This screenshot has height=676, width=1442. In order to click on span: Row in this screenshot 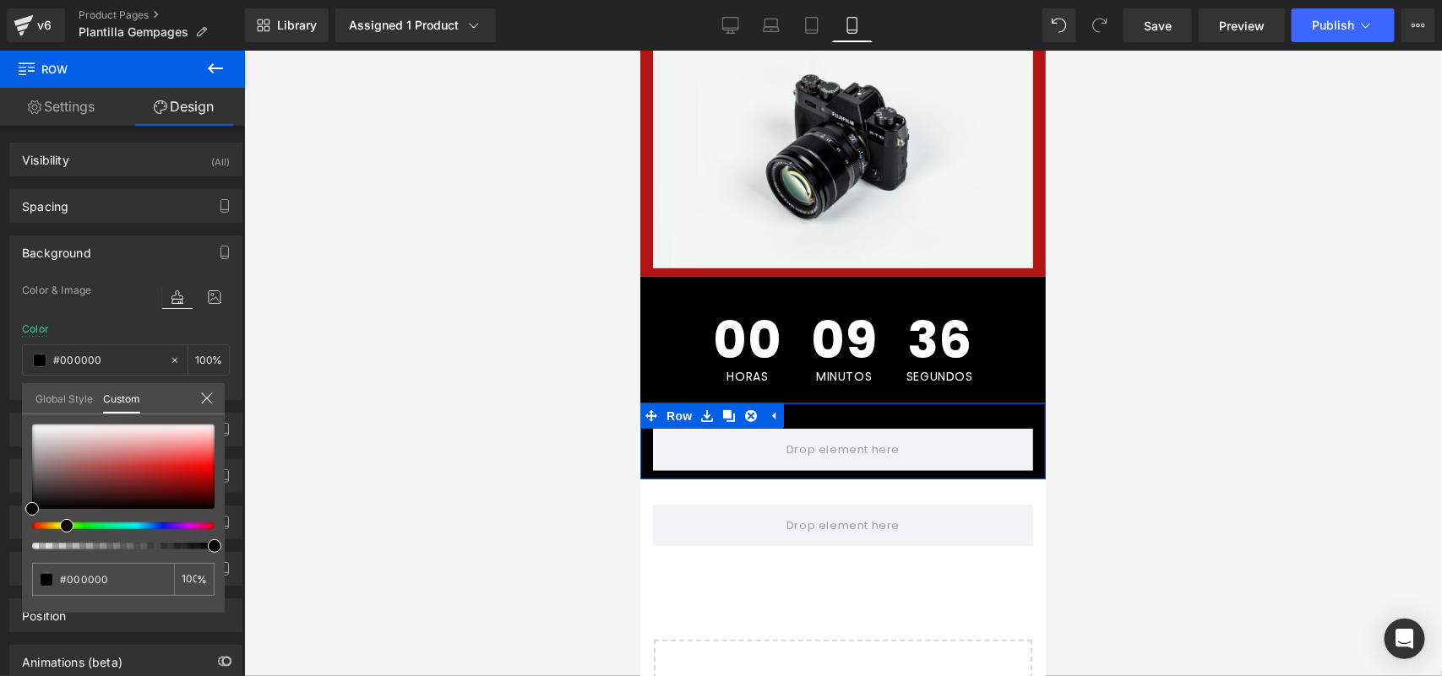, I will do `click(101, 69)`.